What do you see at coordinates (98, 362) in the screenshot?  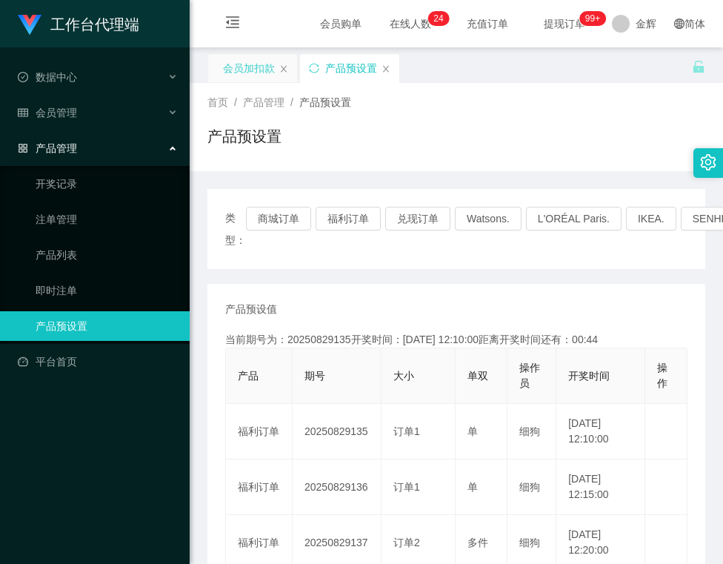 I see `a: 图标: dashboard平台首页` at bounding box center [98, 362].